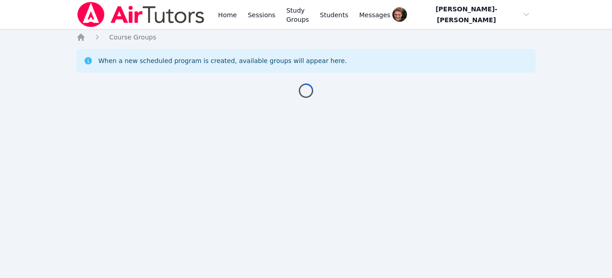 Image resolution: width=612 pixels, height=278 pixels. Describe the element at coordinates (306, 37) in the screenshot. I see `nav: Breadcrumb` at that location.